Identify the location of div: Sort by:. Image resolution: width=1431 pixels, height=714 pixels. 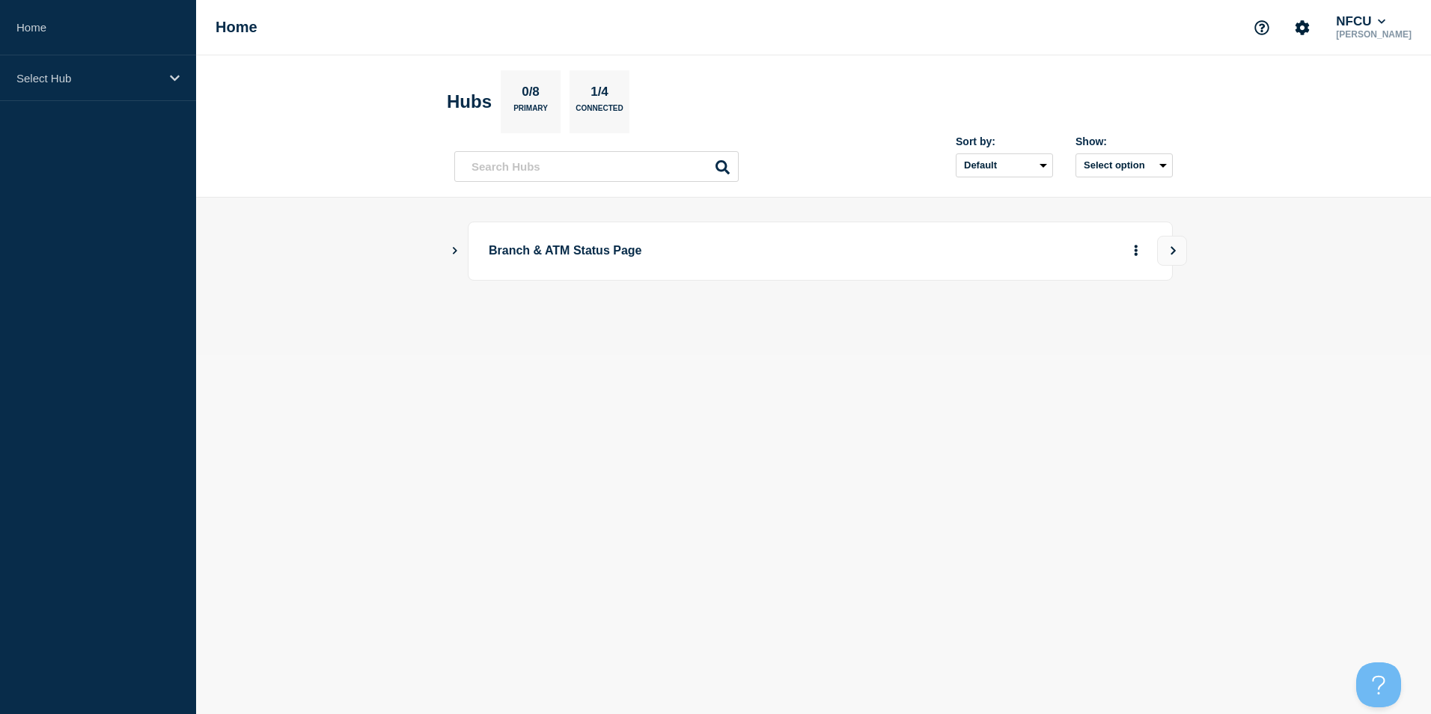
(1004, 141).